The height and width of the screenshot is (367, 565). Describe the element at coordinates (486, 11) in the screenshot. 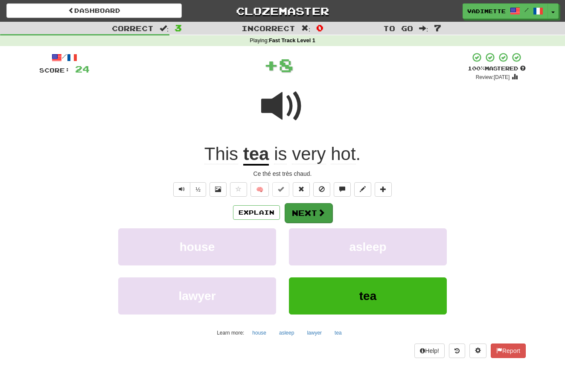

I see `span: vadimette` at that location.